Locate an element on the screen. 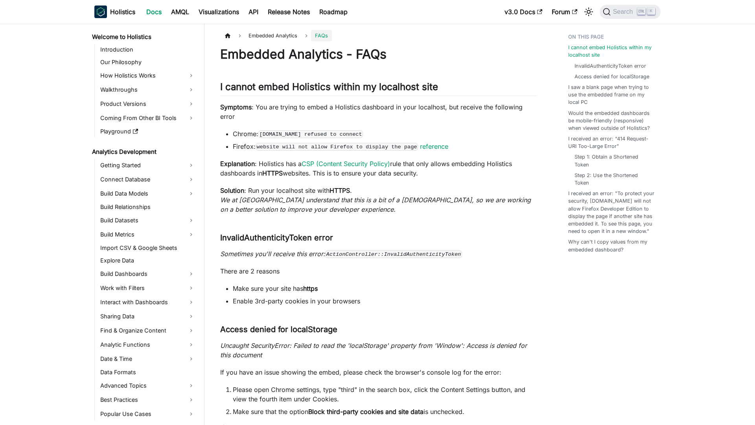  h2: I cannot embed Holistics within my localhost site is located at coordinates (378, 88).